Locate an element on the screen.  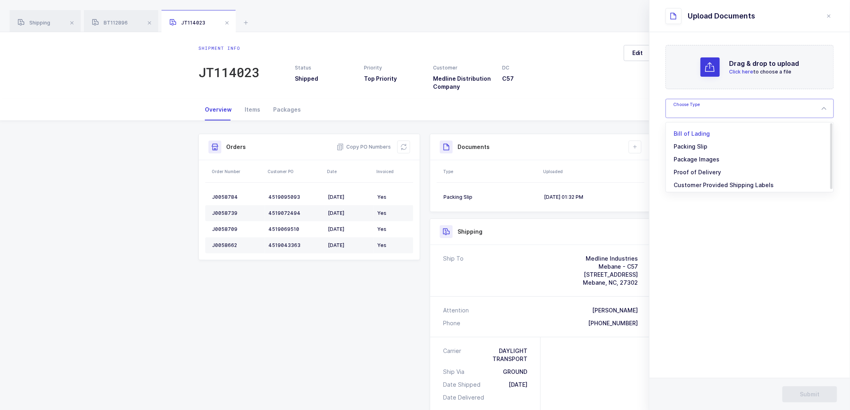
h3: Top Priority is located at coordinates (394, 79).